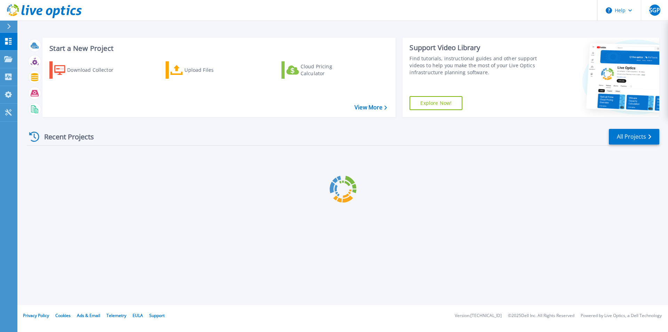 This screenshot has height=332, width=668. I want to click on a: Ads & Email, so click(88, 315).